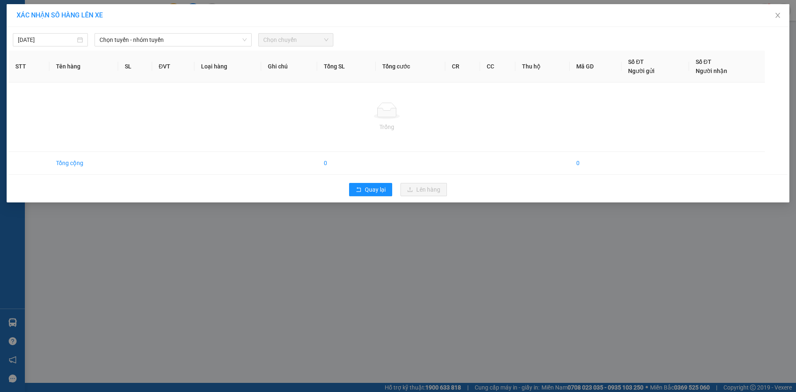 This screenshot has width=796, height=392. What do you see at coordinates (463, 66) in the screenshot?
I see `th: CR` at bounding box center [463, 66].